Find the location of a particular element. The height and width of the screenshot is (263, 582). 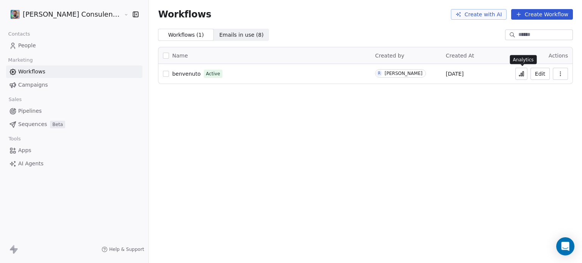

img: tab_domain_overview_orange.svg is located at coordinates (34, 47).